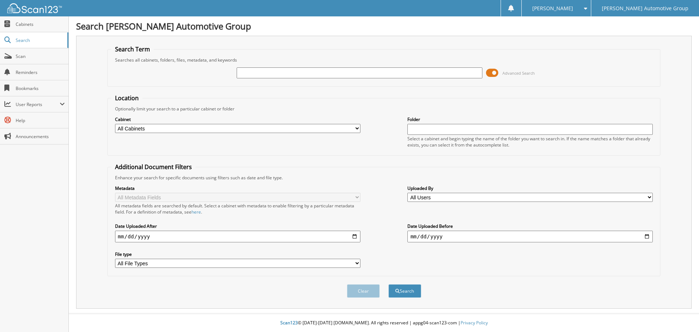 Image resolution: width=699 pixels, height=332 pixels. Describe the element at coordinates (530, 119) in the screenshot. I see `label: Folder` at that location.